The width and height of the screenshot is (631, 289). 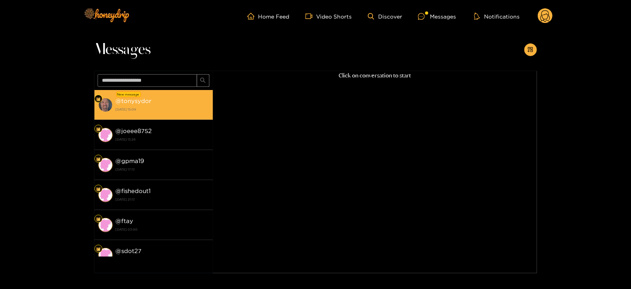 What do you see at coordinates (123, 50) in the screenshot?
I see `span: Messages` at bounding box center [123, 50].